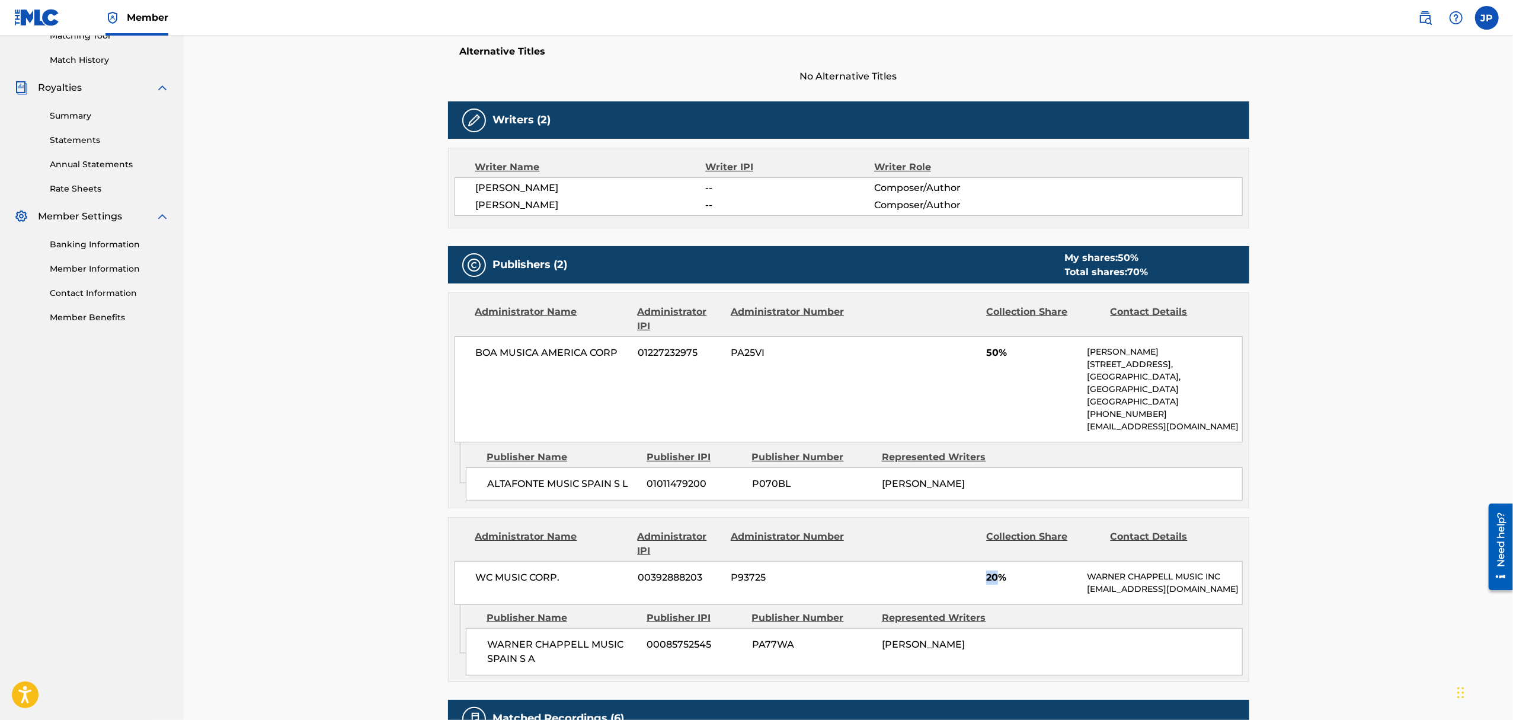 The image size is (1513, 720). I want to click on div: Writer Name, so click(590, 167).